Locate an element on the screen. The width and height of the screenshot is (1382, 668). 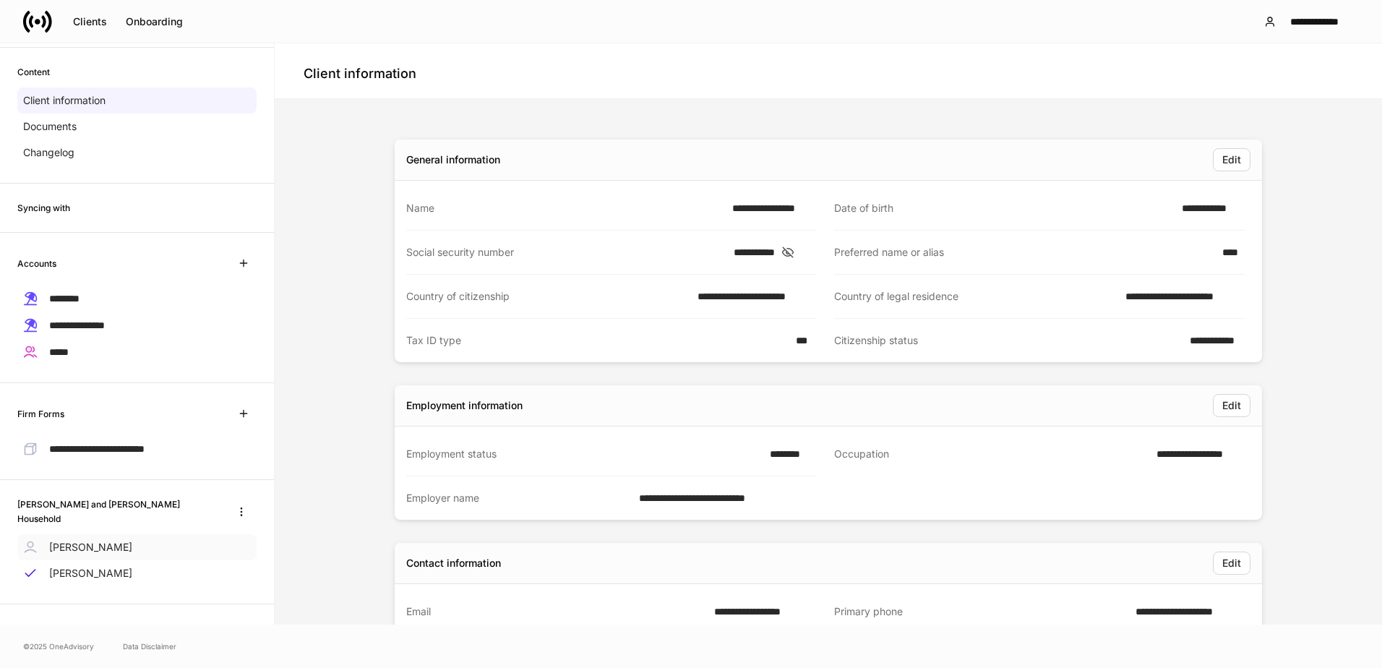
div: Name is located at coordinates (564, 208).